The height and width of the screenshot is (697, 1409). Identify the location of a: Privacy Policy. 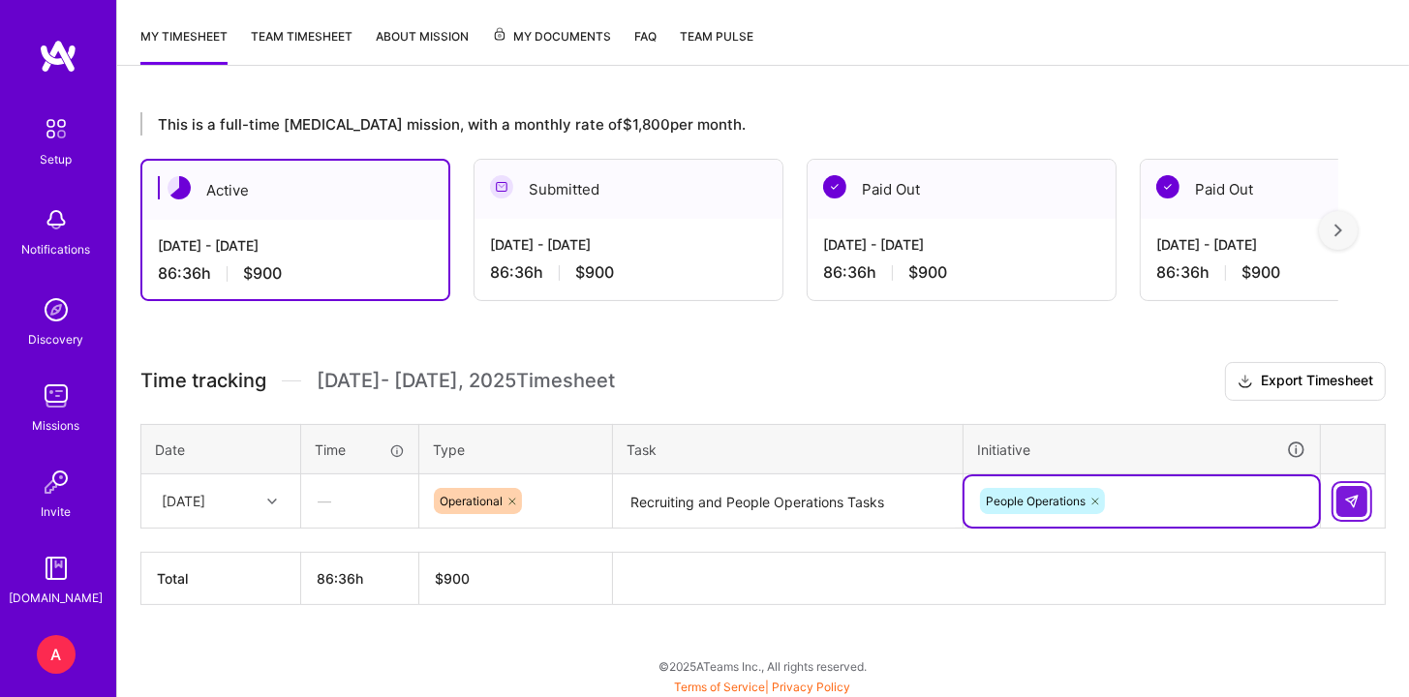
(812, 687).